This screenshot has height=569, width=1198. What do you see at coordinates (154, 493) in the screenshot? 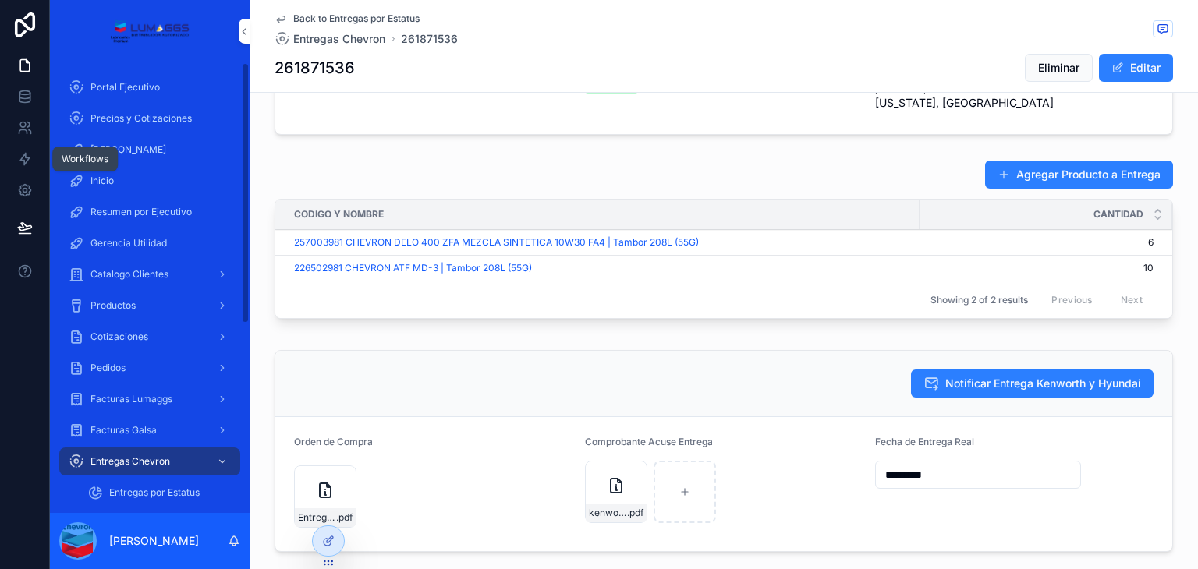
I see `span: Entregas por Estatus` at bounding box center [154, 493].